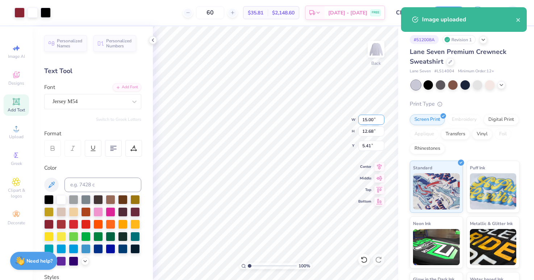 This screenshot has width=534, height=280. I want to click on div: Rhinestones, so click(427, 149).